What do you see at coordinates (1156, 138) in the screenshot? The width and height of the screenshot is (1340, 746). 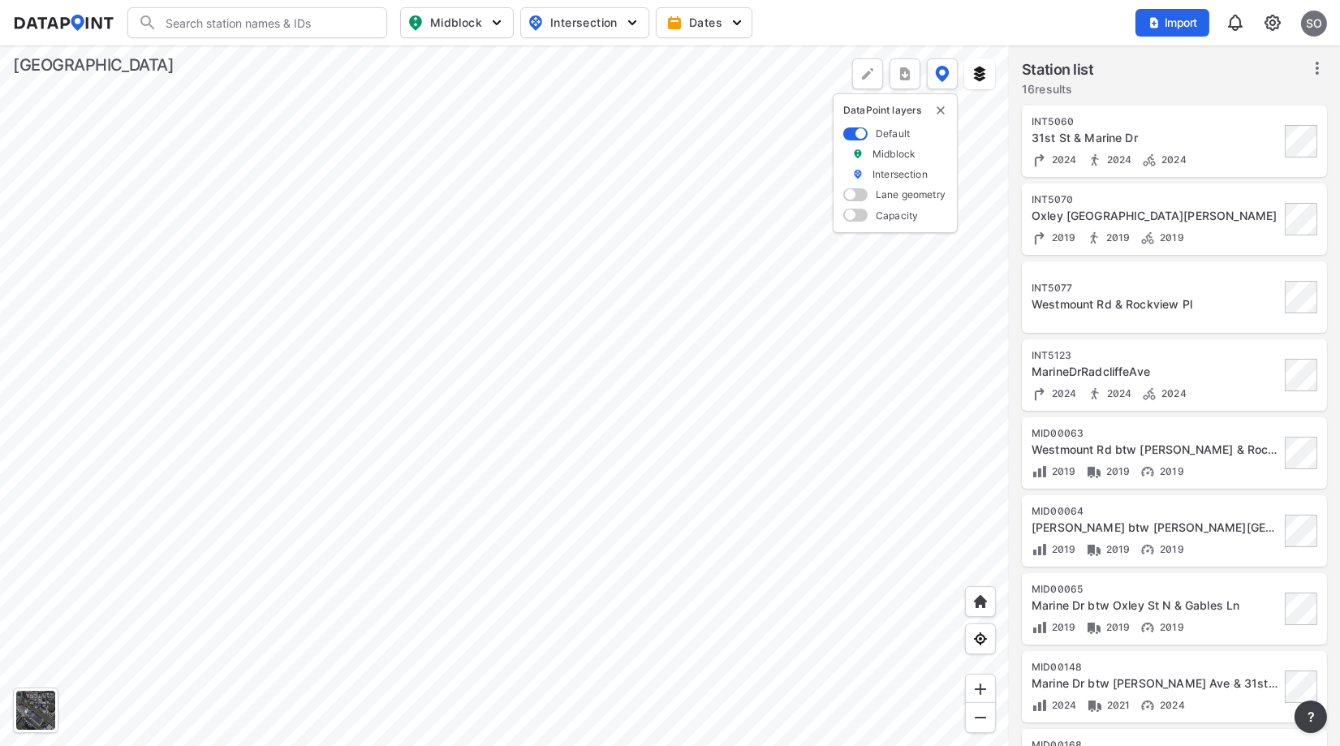 I see `div: 31st St & Marine Dr` at bounding box center [1156, 138].